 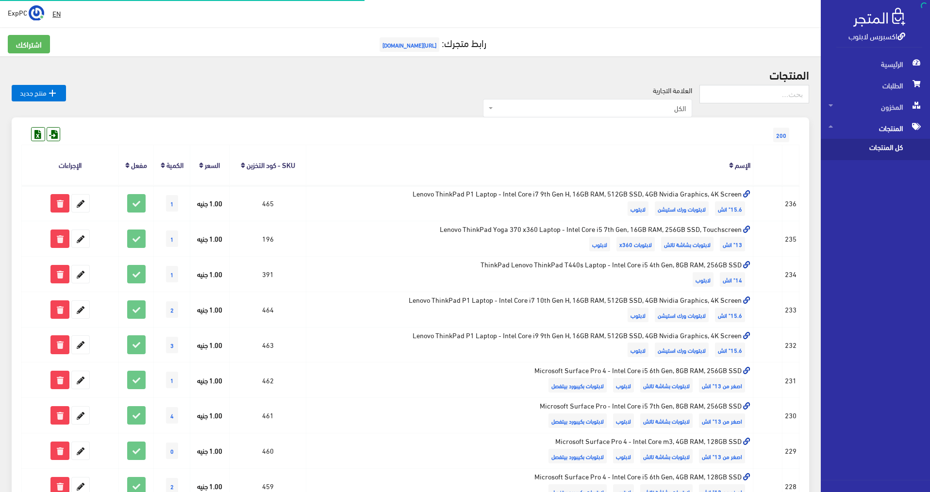 What do you see at coordinates (39, 93) in the screenshot?
I see `a: منتج جديد` at bounding box center [39, 93].